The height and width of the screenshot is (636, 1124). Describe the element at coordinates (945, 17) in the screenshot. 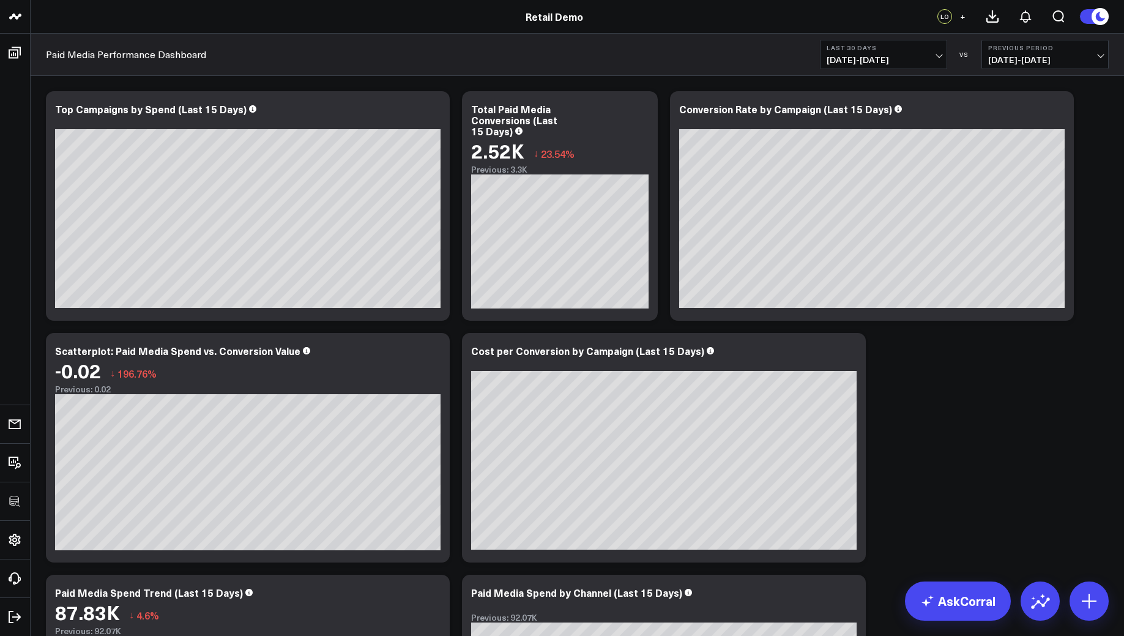

I see `div: LO` at that location.